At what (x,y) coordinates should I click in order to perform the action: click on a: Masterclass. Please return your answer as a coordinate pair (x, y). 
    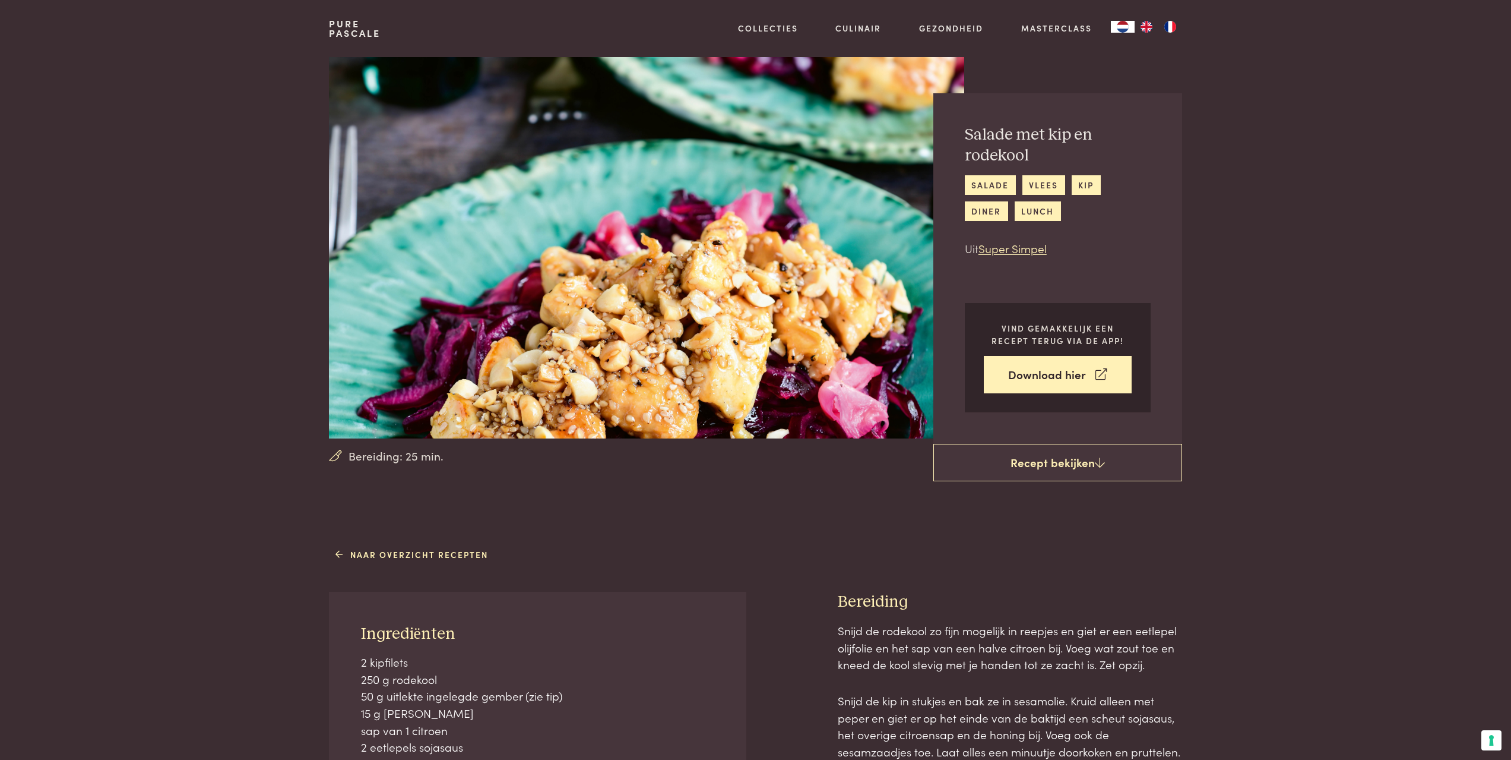
    Looking at the image, I should click on (1057, 28).